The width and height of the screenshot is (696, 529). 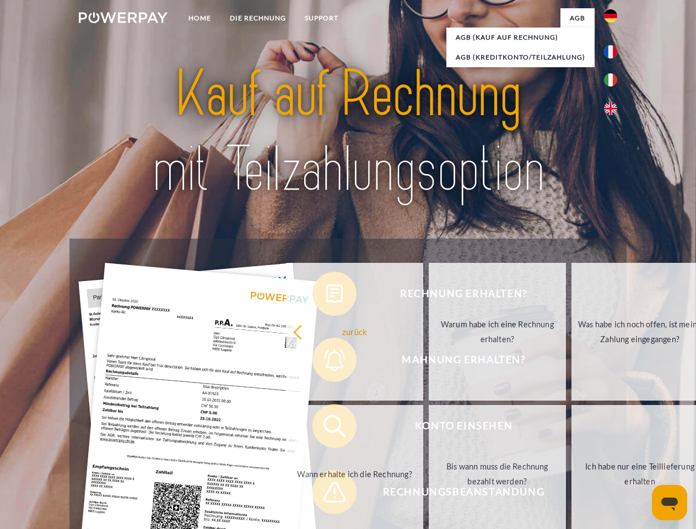 I want to click on a: agb, so click(x=578, y=18).